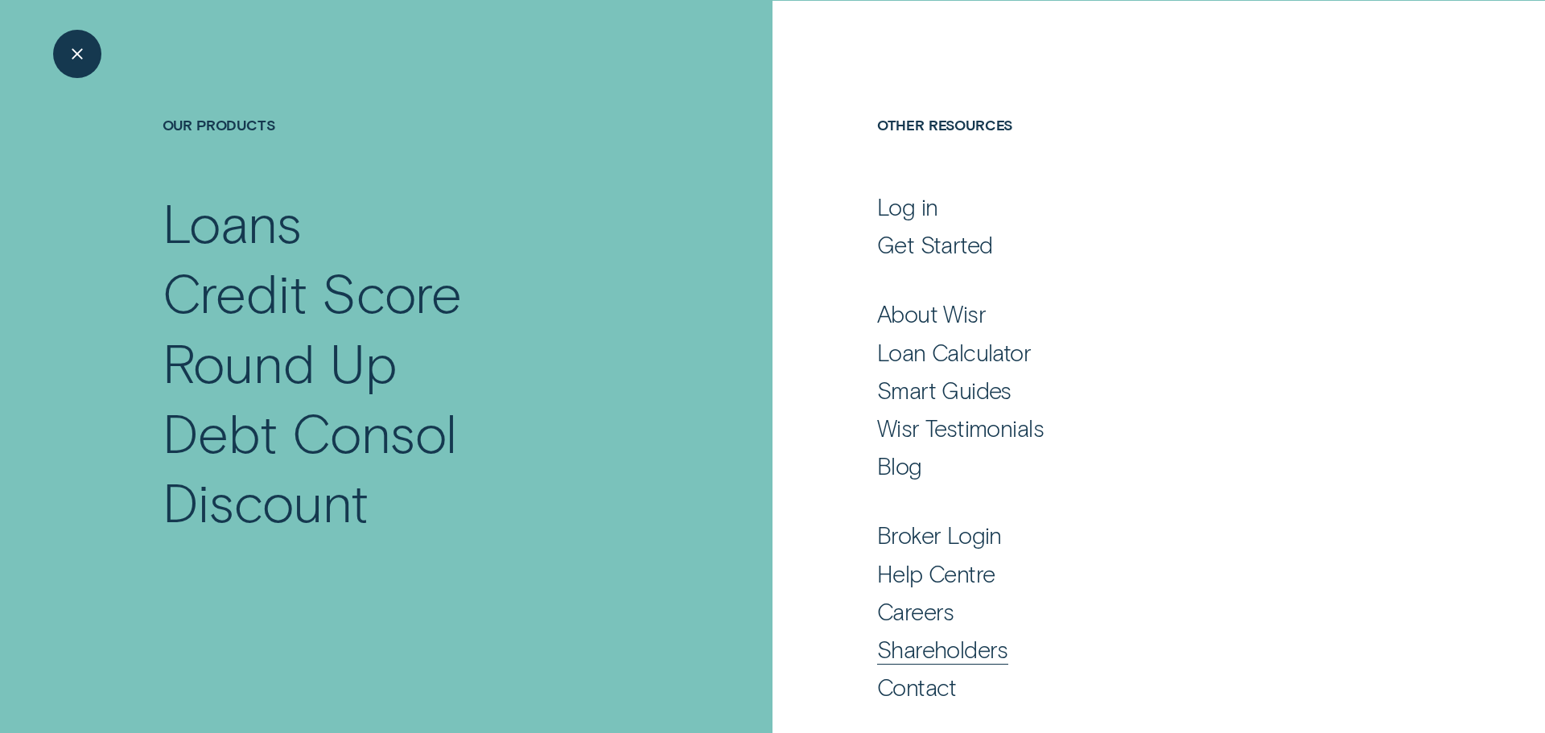 The height and width of the screenshot is (733, 1545). I want to click on a: Broker Login, so click(1129, 535).